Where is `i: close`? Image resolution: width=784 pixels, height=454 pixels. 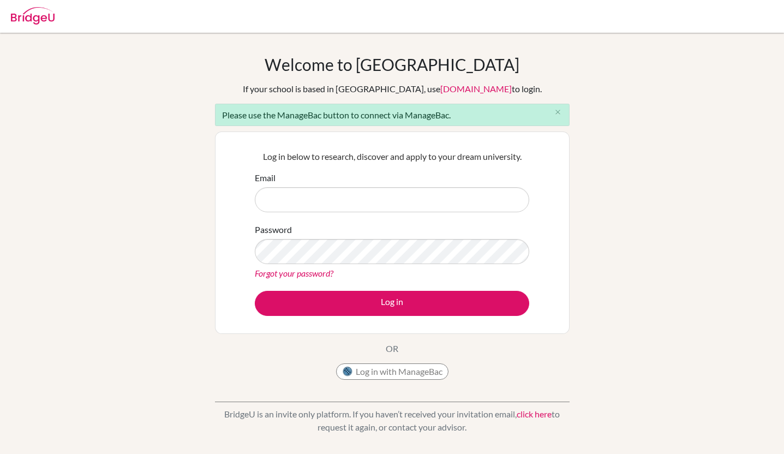 i: close is located at coordinates (558, 112).